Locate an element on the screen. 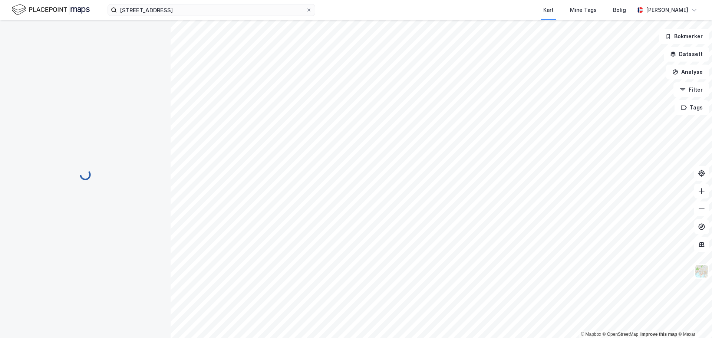 The image size is (712, 338). button: Analyse is located at coordinates (687, 72).